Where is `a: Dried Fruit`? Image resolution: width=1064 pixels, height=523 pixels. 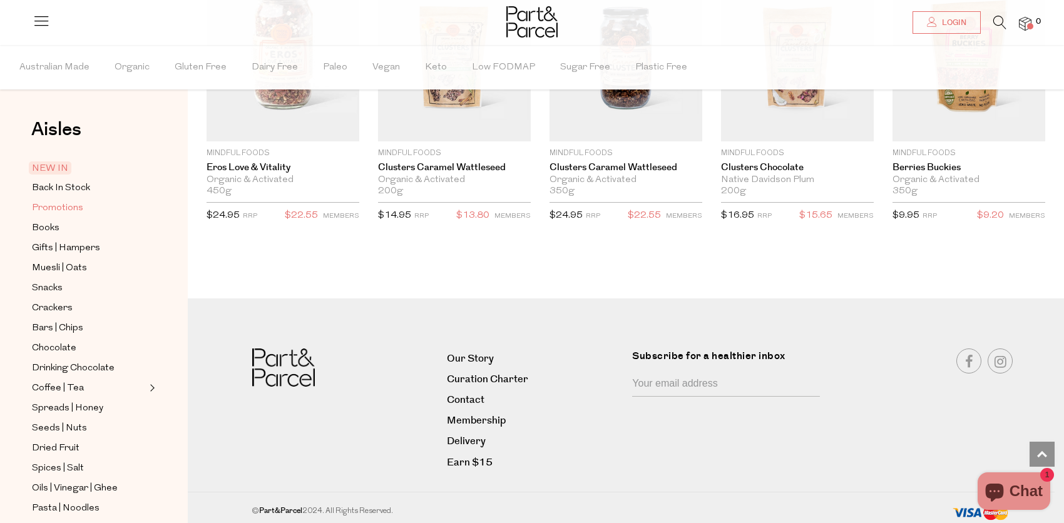
a: Dried Fruit is located at coordinates (89, 448).